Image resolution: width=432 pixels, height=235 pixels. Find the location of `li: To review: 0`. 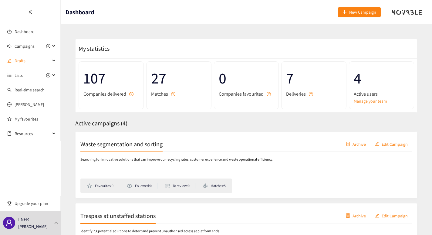

li: To review: 0 is located at coordinates (180, 186).